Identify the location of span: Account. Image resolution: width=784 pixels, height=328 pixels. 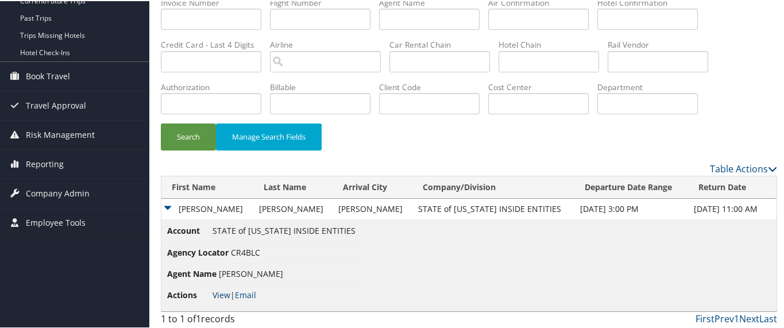
(188, 230).